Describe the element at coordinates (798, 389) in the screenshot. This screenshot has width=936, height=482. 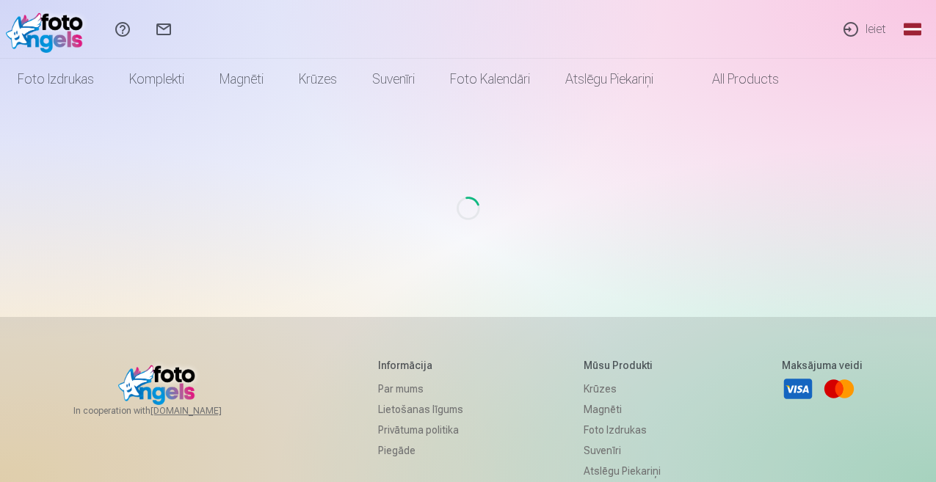
I see `a: Visa` at that location.